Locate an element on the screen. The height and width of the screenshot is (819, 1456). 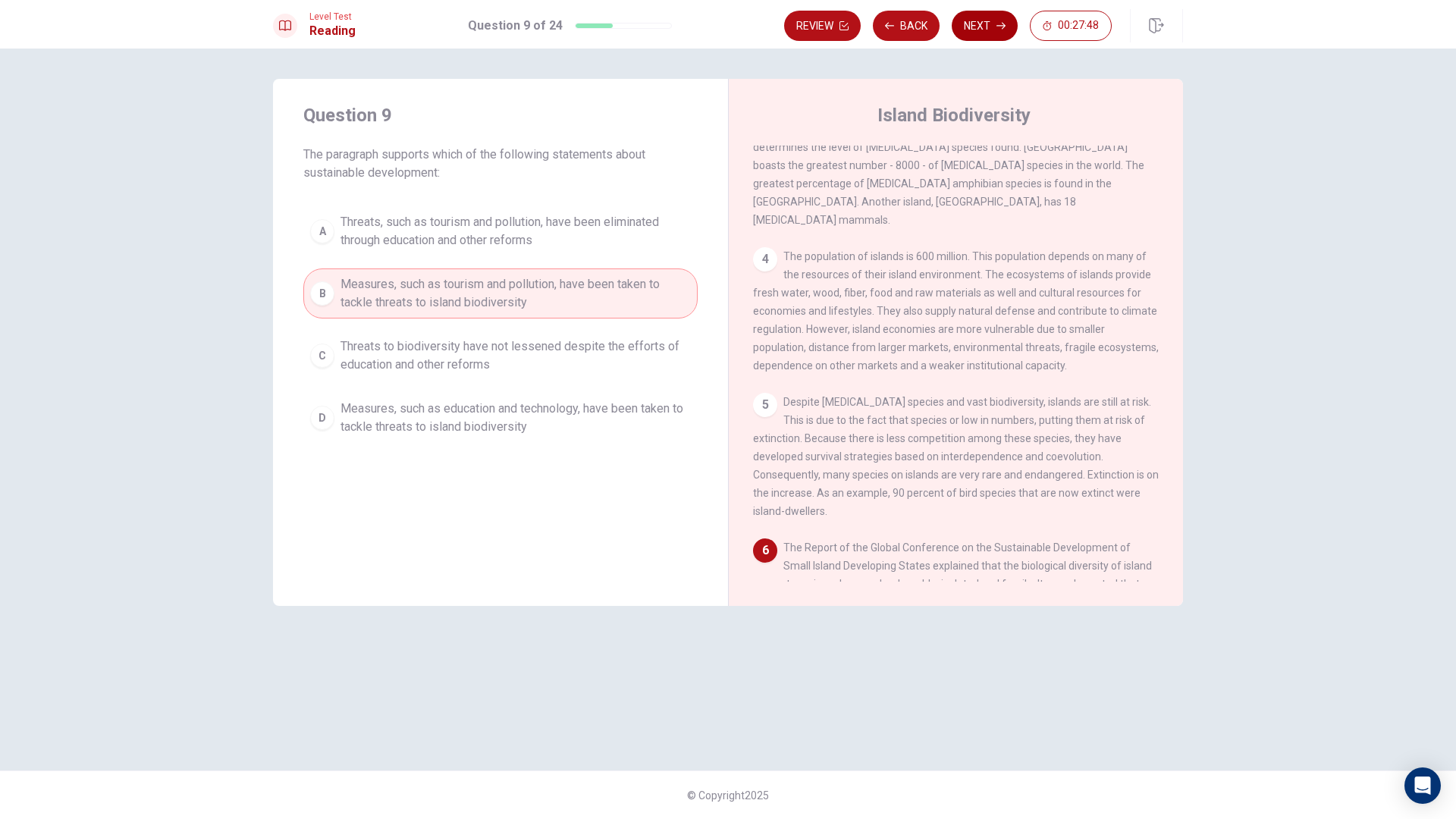
span: Threats to biodiversity have not lessened despite the efforts of education and other reforms is located at coordinates (516, 356).